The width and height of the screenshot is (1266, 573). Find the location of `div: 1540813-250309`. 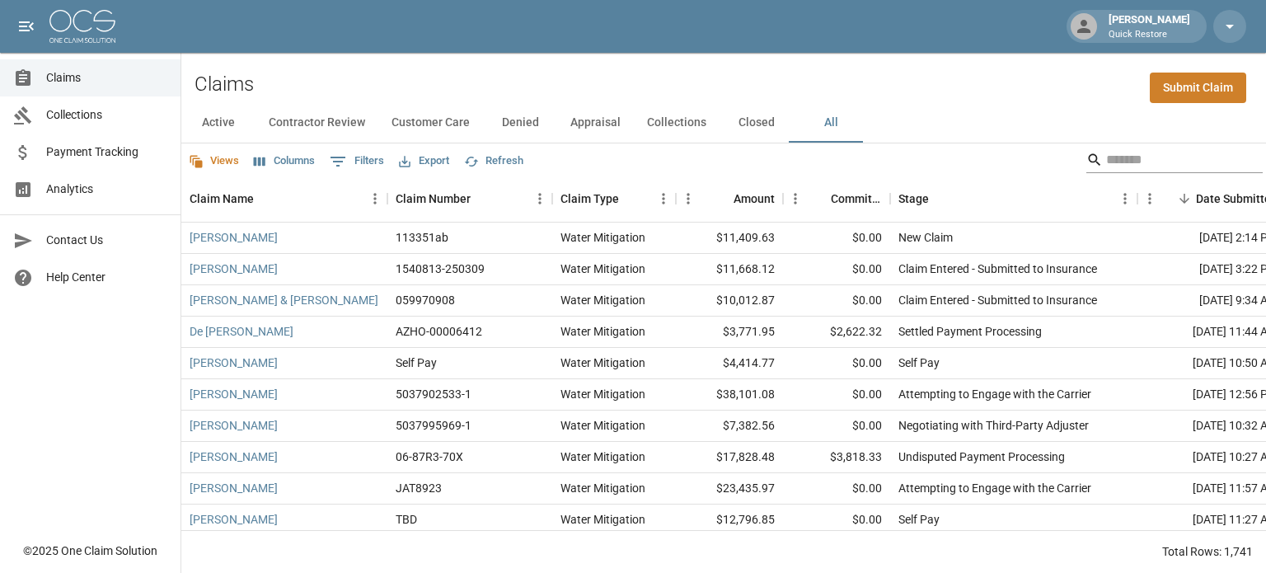

div: 1540813-250309 is located at coordinates (440, 269).